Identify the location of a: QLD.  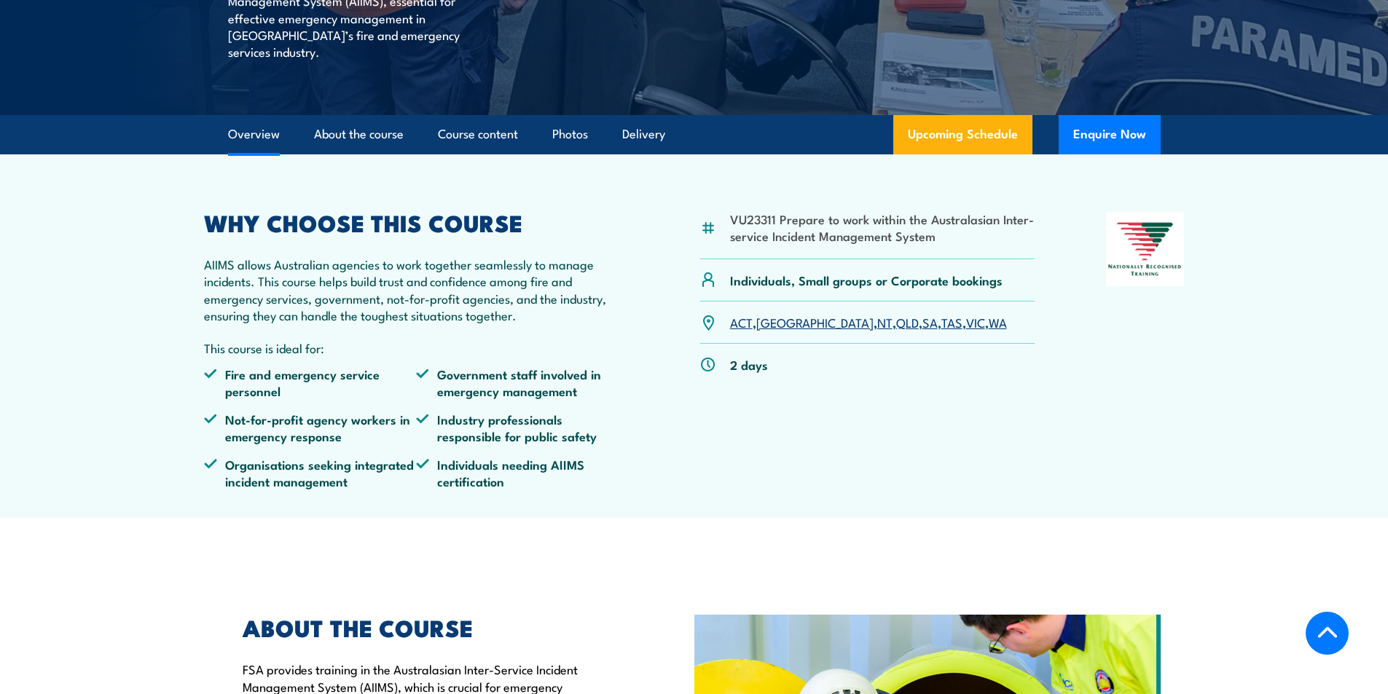
(907, 322).